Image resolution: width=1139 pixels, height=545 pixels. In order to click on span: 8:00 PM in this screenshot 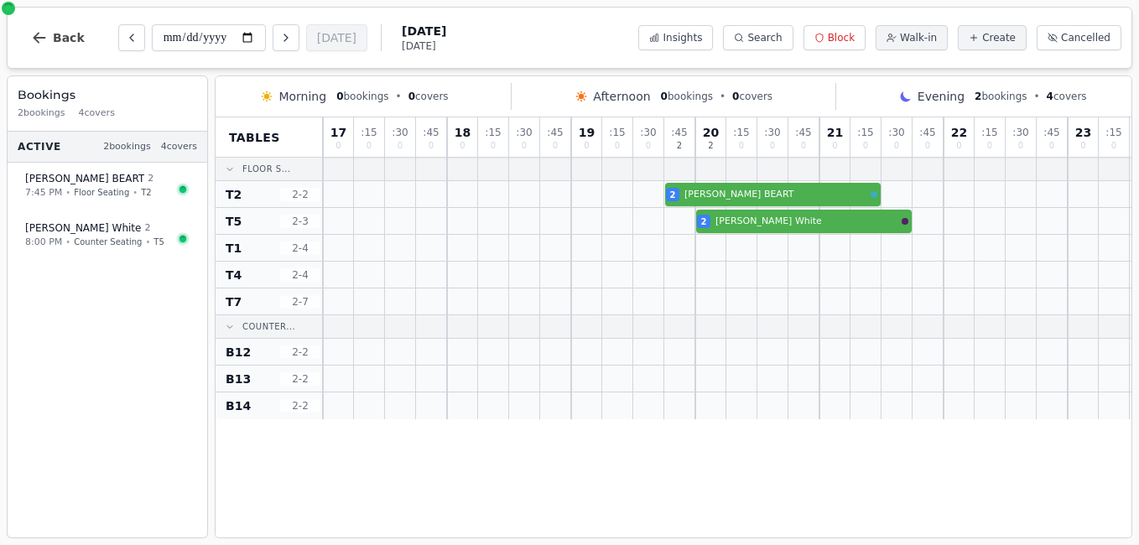, I will do `click(44, 242)`.